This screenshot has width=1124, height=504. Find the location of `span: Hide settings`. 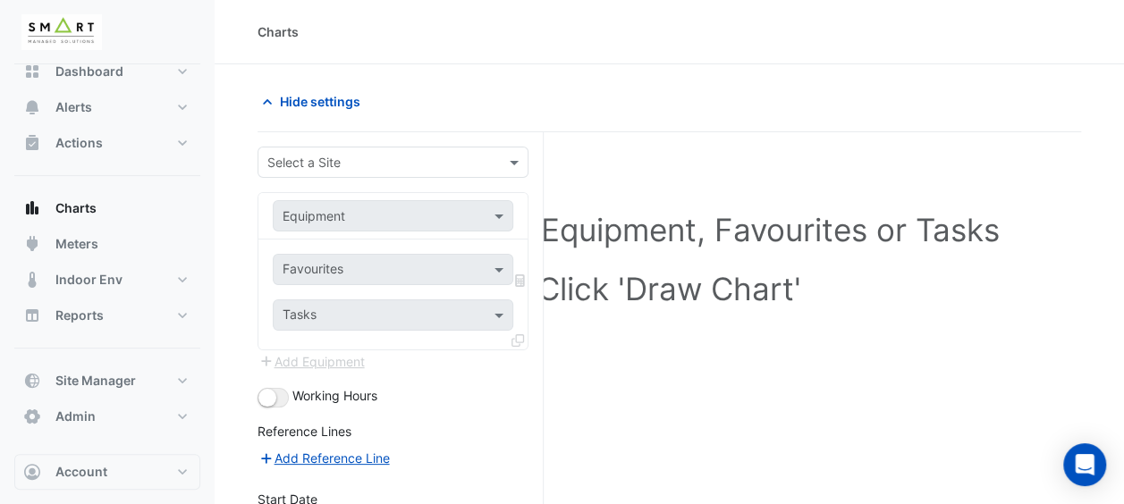

span: Hide settings is located at coordinates (320, 101).